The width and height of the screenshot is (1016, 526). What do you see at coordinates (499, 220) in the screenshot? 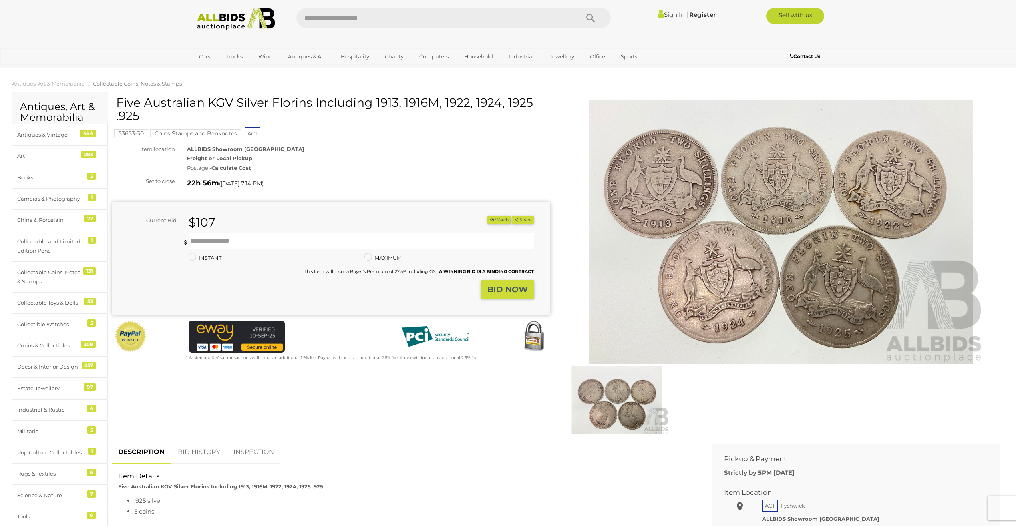
I see `li: Watch this item` at bounding box center [499, 220].